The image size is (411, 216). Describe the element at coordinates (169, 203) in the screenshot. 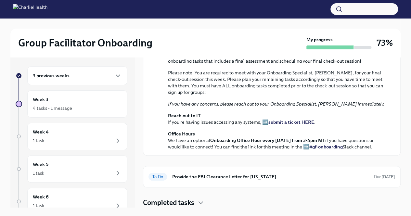

I see `h4: Completed tasks` at that location.